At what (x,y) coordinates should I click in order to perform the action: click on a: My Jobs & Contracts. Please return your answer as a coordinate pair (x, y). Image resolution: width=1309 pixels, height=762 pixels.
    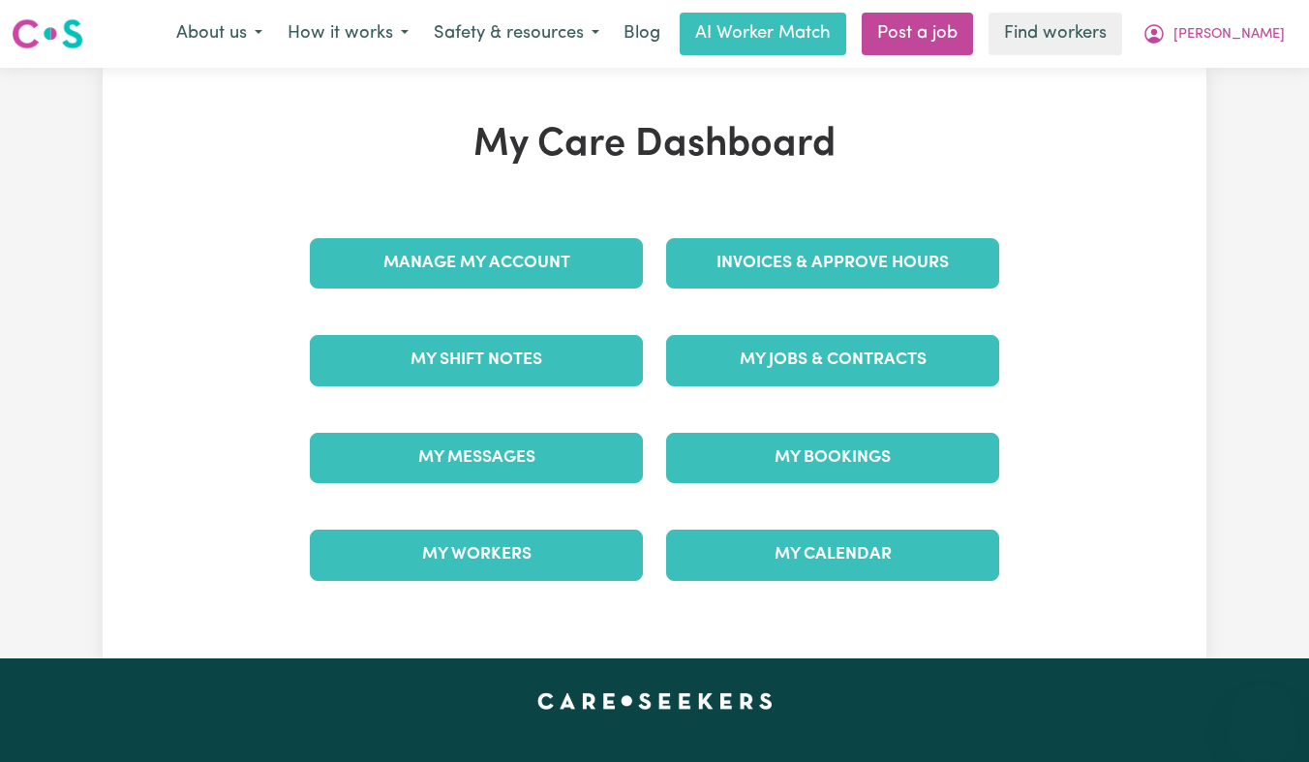
    Looking at the image, I should click on (832, 360).